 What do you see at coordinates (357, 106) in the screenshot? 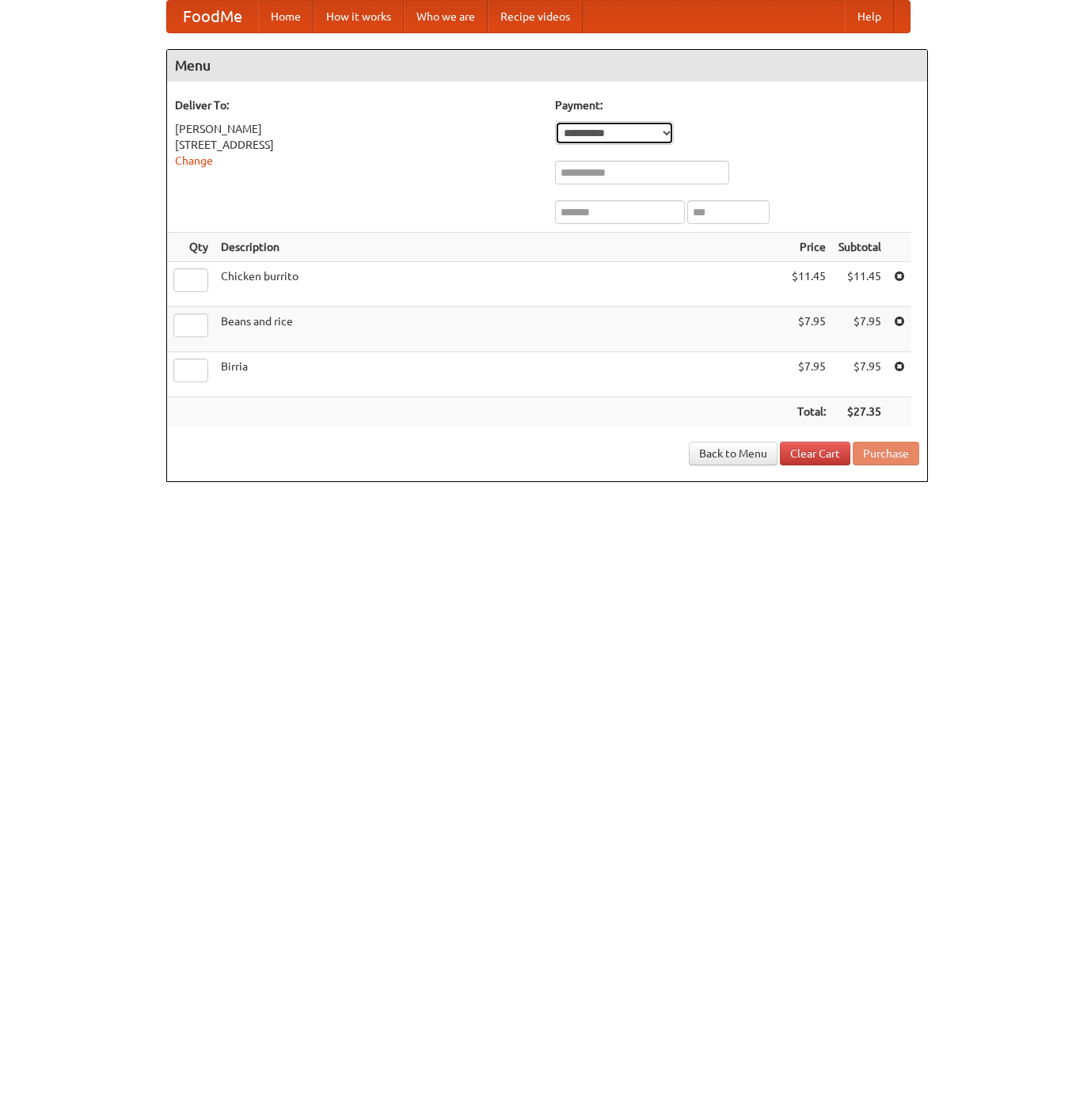
I see `h5: Deliver To:` at bounding box center [357, 106].